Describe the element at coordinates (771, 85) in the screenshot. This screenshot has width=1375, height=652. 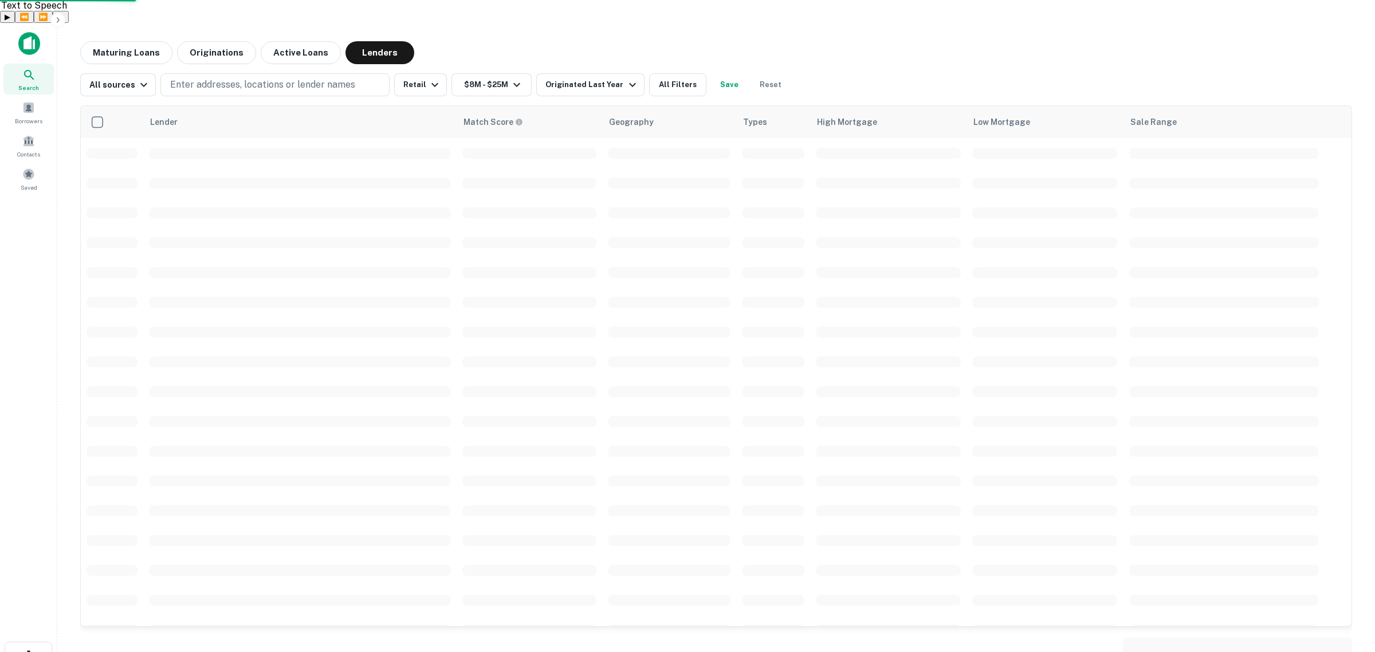
I see `button: Reset` at that location.